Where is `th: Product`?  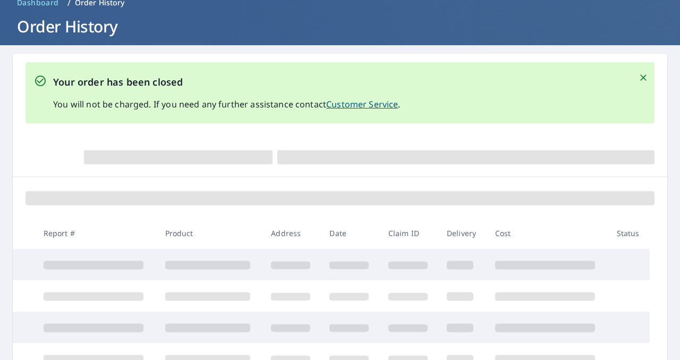 th: Product is located at coordinates (210, 233).